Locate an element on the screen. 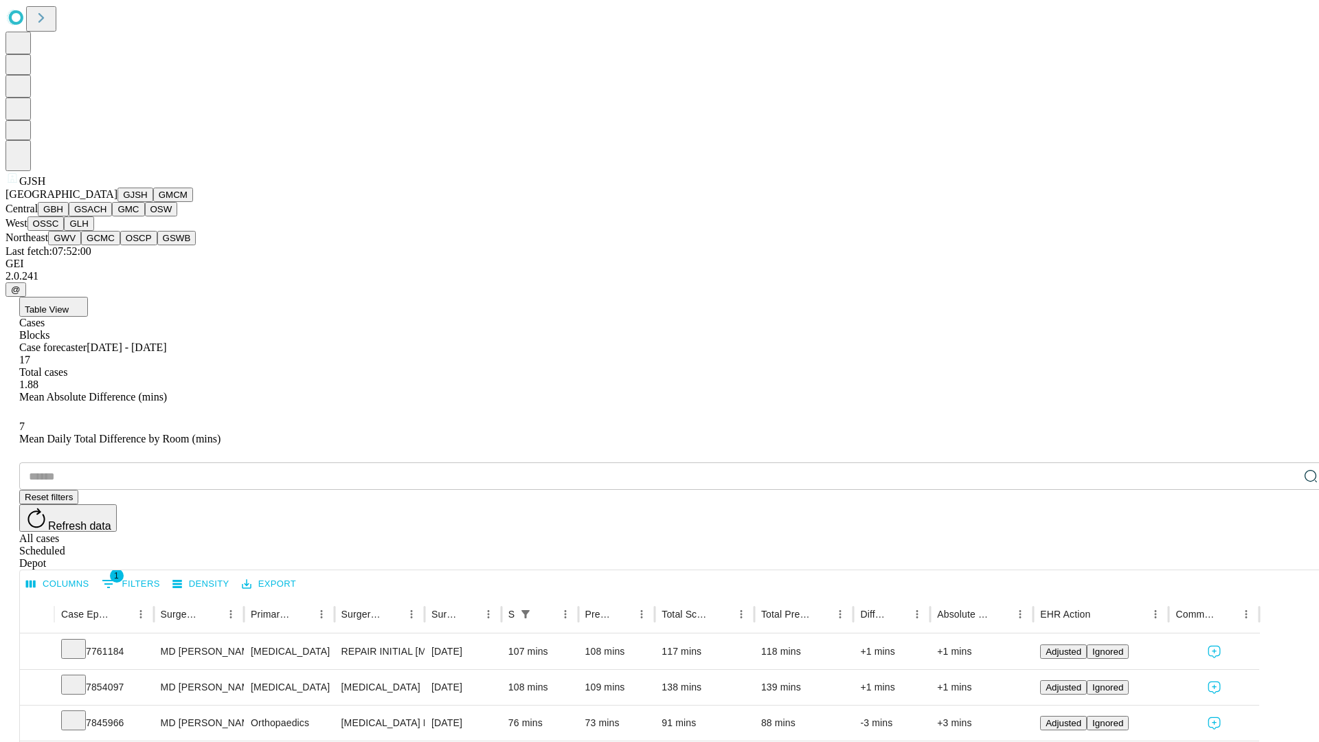 This screenshot has height=742, width=1319. span: 17 is located at coordinates (25, 359).